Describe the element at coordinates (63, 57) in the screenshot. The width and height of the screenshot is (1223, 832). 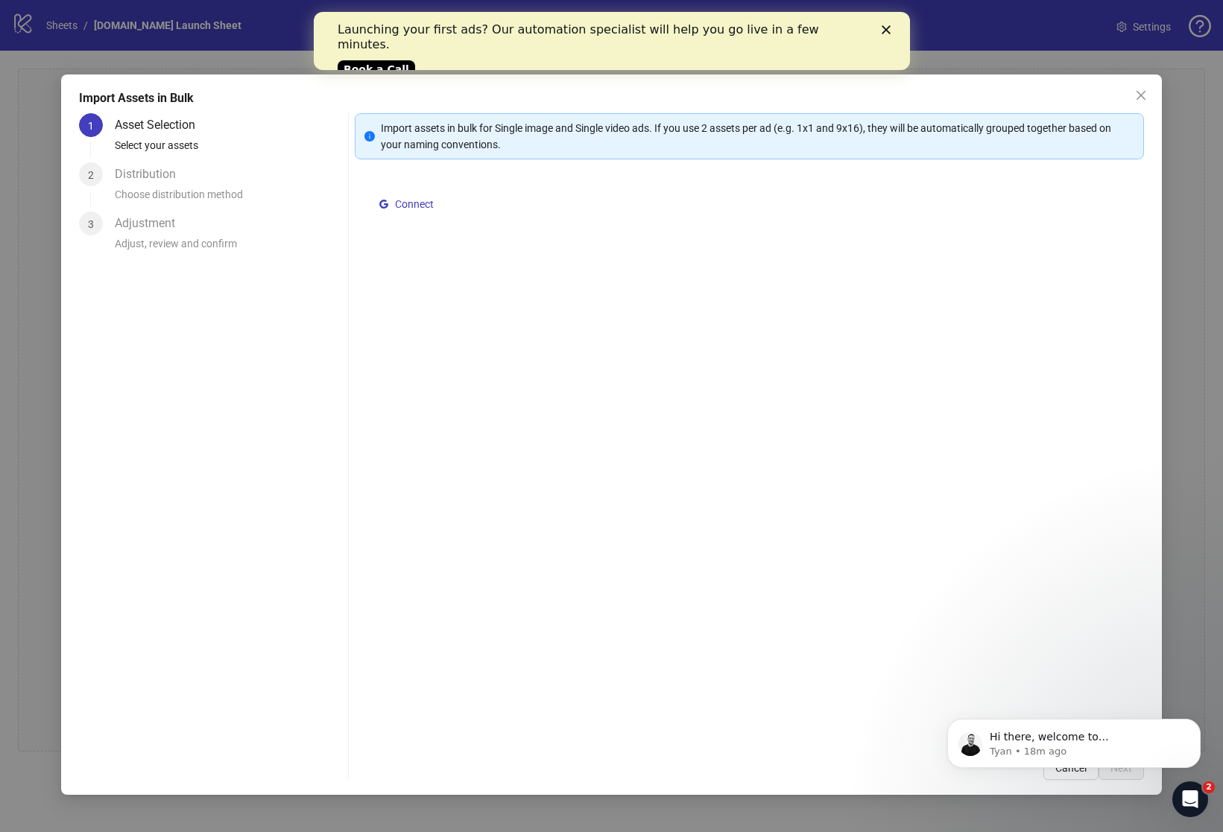
I see `a: Book a Call` at that location.